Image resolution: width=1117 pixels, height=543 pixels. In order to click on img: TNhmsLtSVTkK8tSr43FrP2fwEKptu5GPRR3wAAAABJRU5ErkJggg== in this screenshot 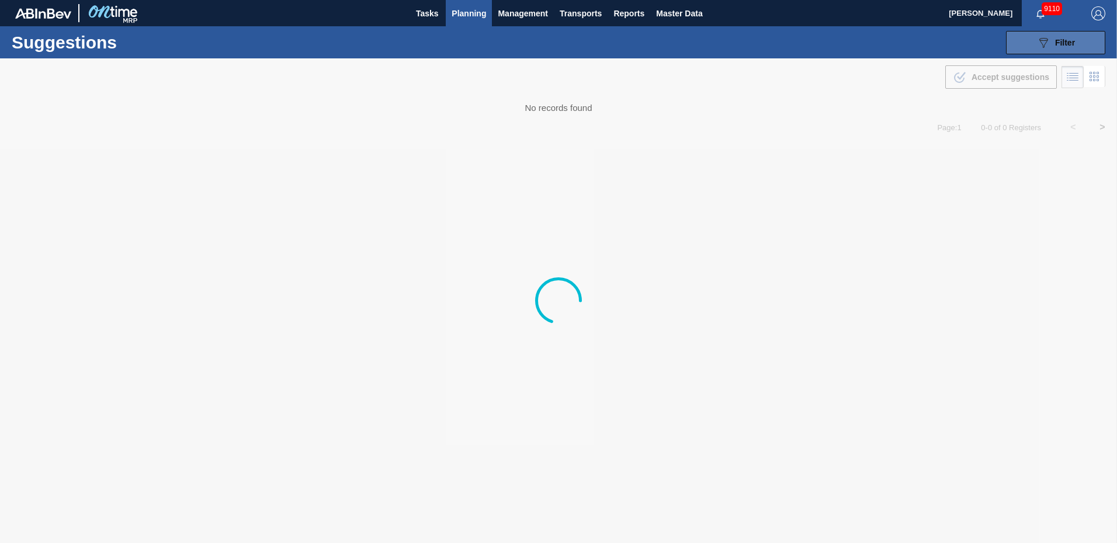, I will do `click(43, 13)`.